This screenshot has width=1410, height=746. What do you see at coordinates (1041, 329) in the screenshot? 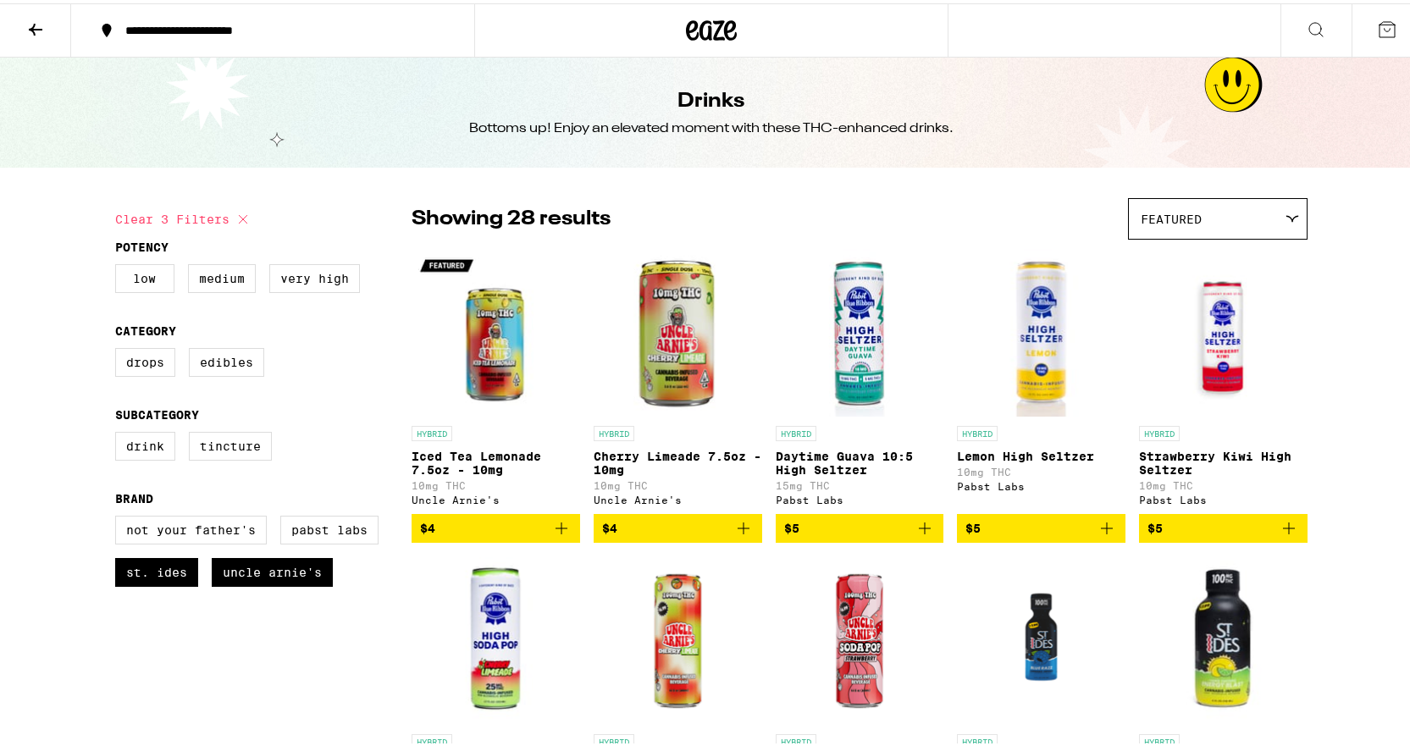
I see `img: Pabst Labs - Lemon High Seltzer` at bounding box center [1041, 329].